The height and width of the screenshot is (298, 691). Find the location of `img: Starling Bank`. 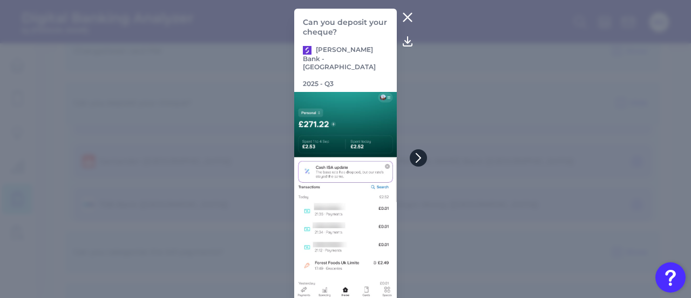

img: Starling Bank is located at coordinates (307, 50).